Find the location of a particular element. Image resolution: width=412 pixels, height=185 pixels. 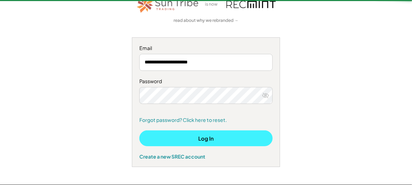

a: Forgot password? Click here to reset. is located at coordinates (206, 120).